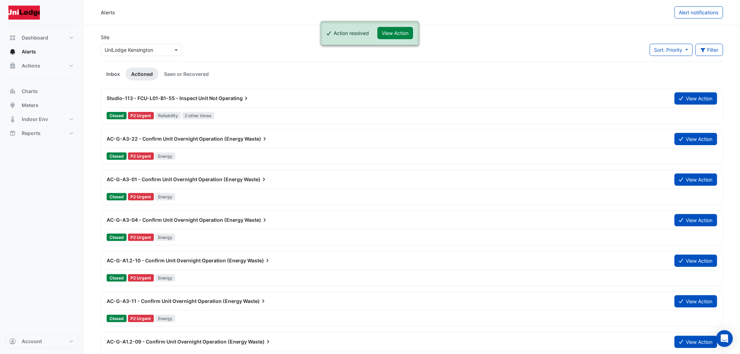 The width and height of the screenshot is (740, 354). What do you see at coordinates (113, 74) in the screenshot?
I see `a: Inbox` at bounding box center [113, 74].